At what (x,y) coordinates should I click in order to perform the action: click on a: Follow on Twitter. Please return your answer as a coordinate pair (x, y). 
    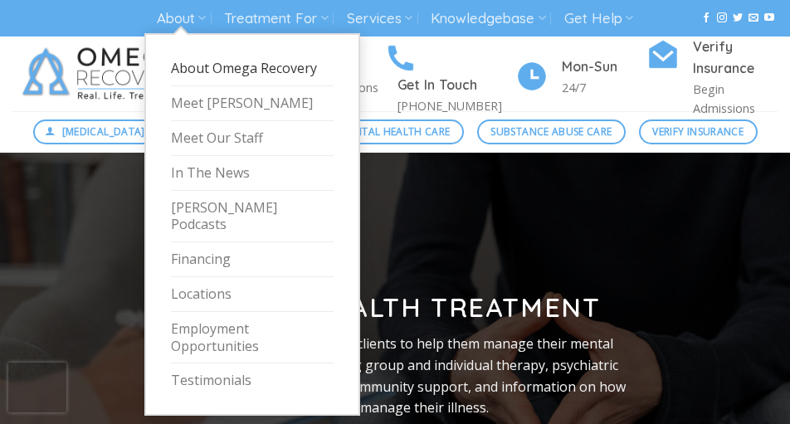
    Looking at the image, I should click on (737, 18).